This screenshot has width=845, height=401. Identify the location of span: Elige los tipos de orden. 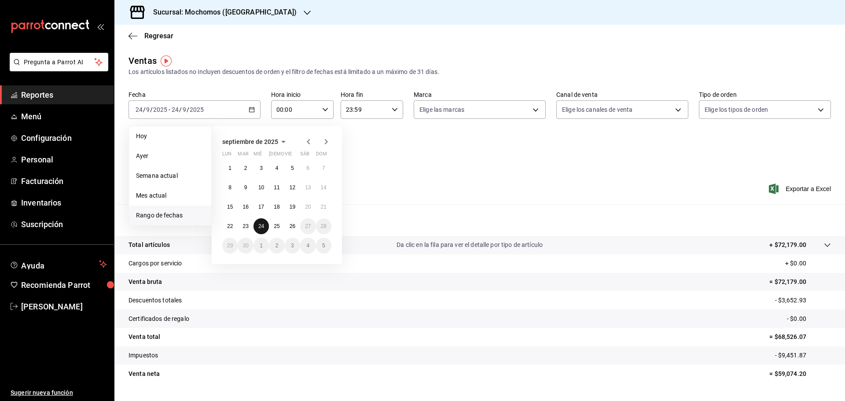
(736, 110).